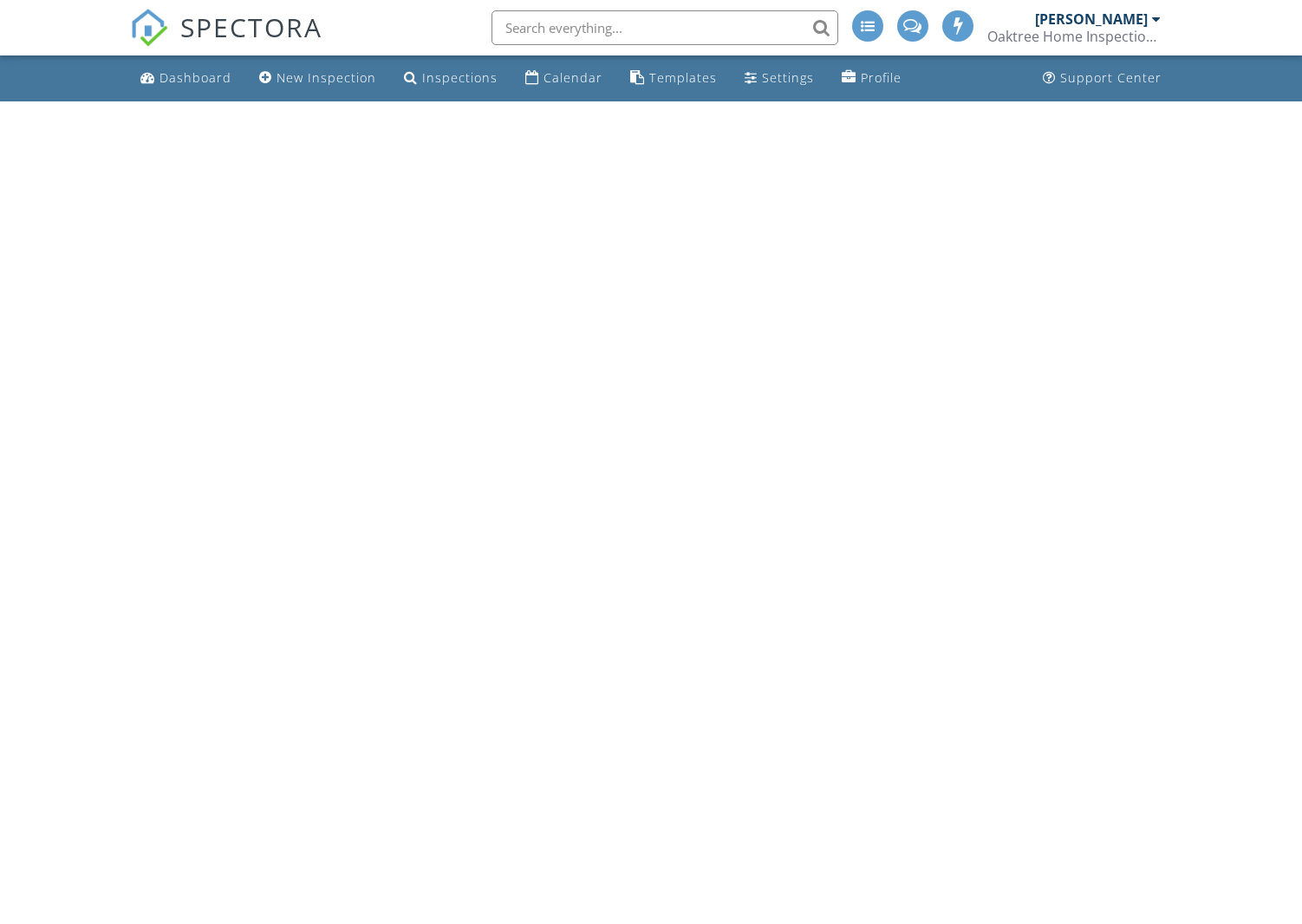 This screenshot has height=924, width=1302. Describe the element at coordinates (450, 78) in the screenshot. I see `a: Inspections` at that location.